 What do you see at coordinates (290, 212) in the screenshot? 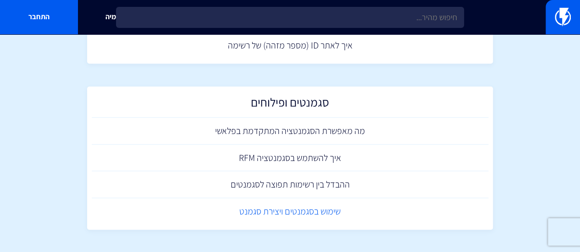
I see `a: שימוש בסגמנטים ויצירת סגמנט` at bounding box center [290, 212].